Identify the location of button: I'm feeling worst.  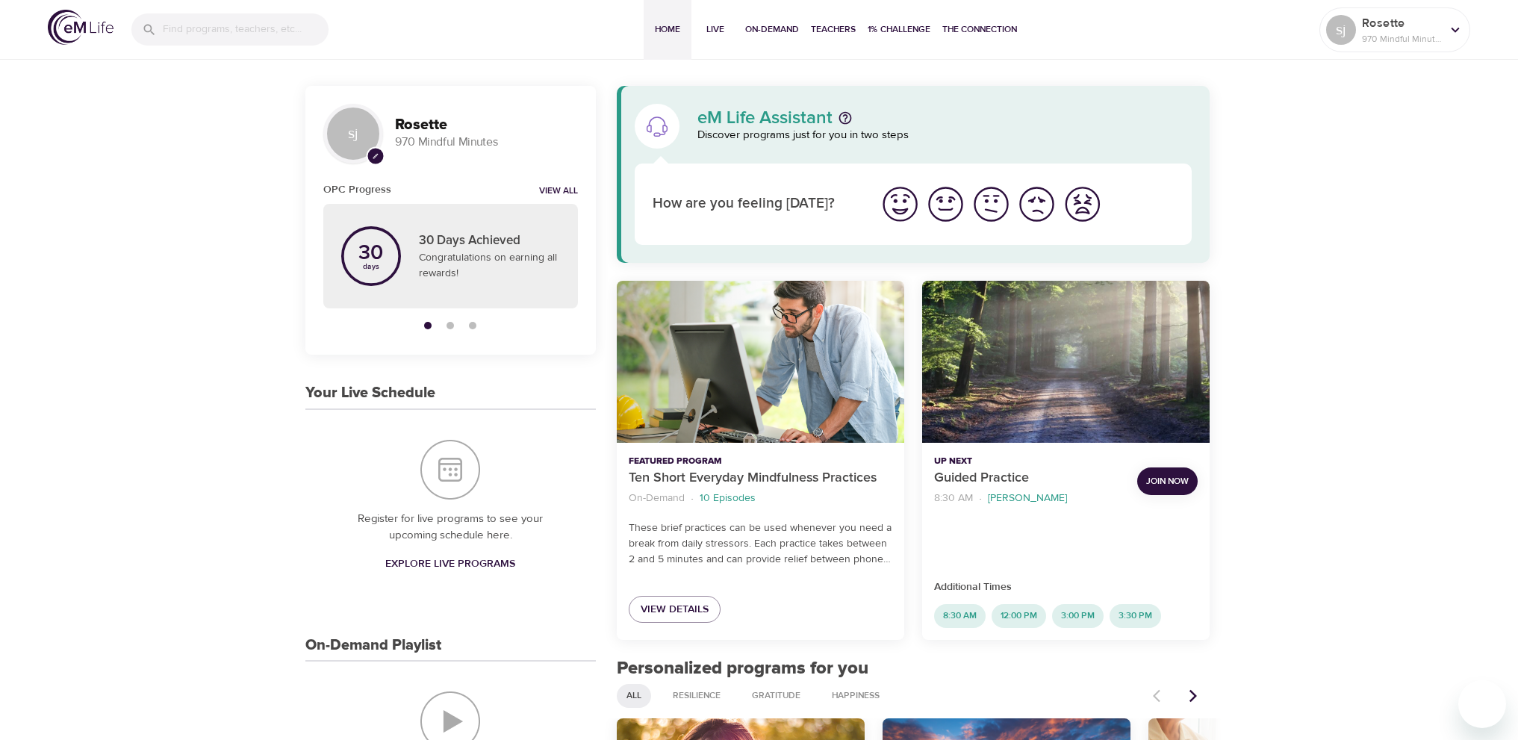
(1082, 204).